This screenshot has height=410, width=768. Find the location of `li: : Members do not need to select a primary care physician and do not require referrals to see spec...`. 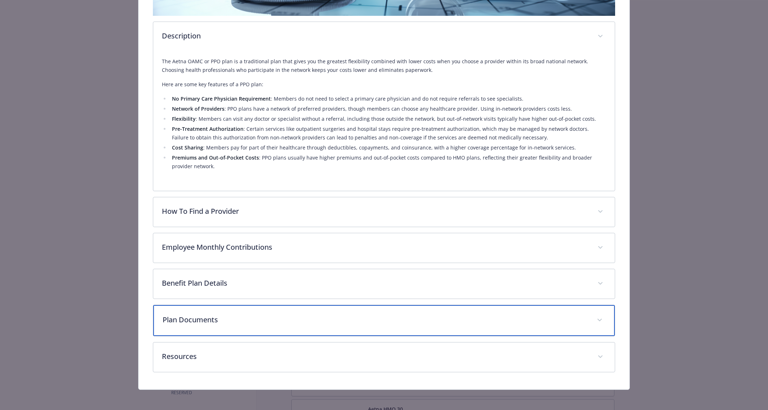

li: : Members do not need to select a primary care physician and do not require referrals to see spec... is located at coordinates (388, 99).